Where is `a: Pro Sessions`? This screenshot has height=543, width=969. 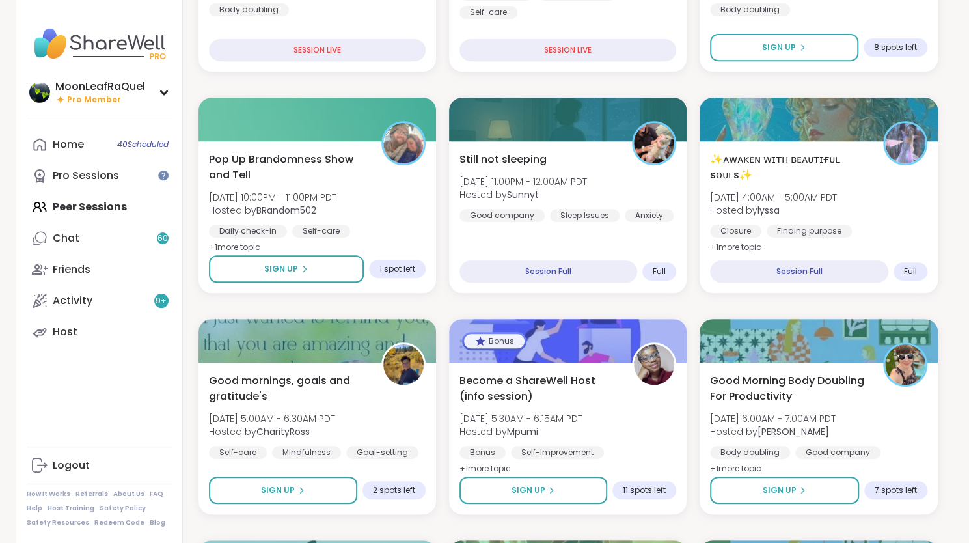
a: Pro Sessions is located at coordinates (99, 176).